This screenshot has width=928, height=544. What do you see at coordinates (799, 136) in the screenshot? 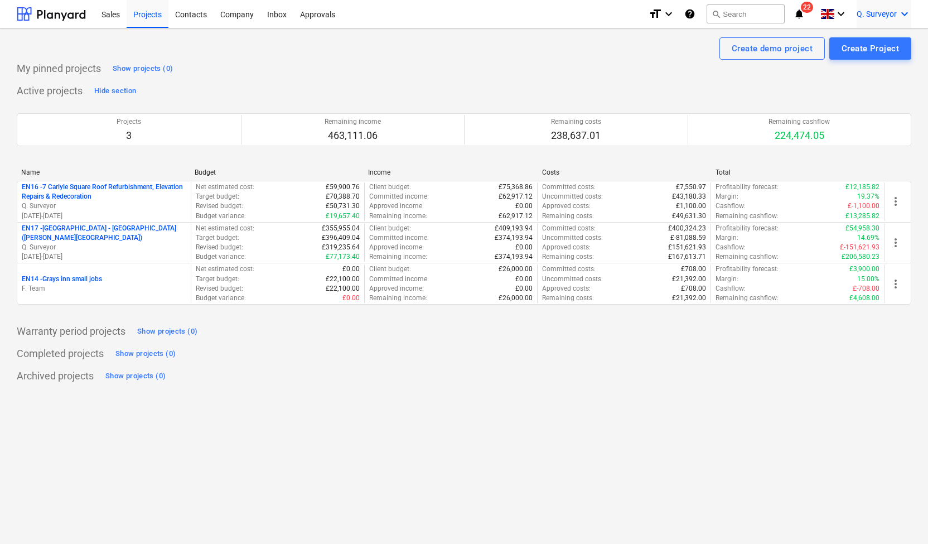
I see `p: 224,474.05` at bounding box center [799, 136].